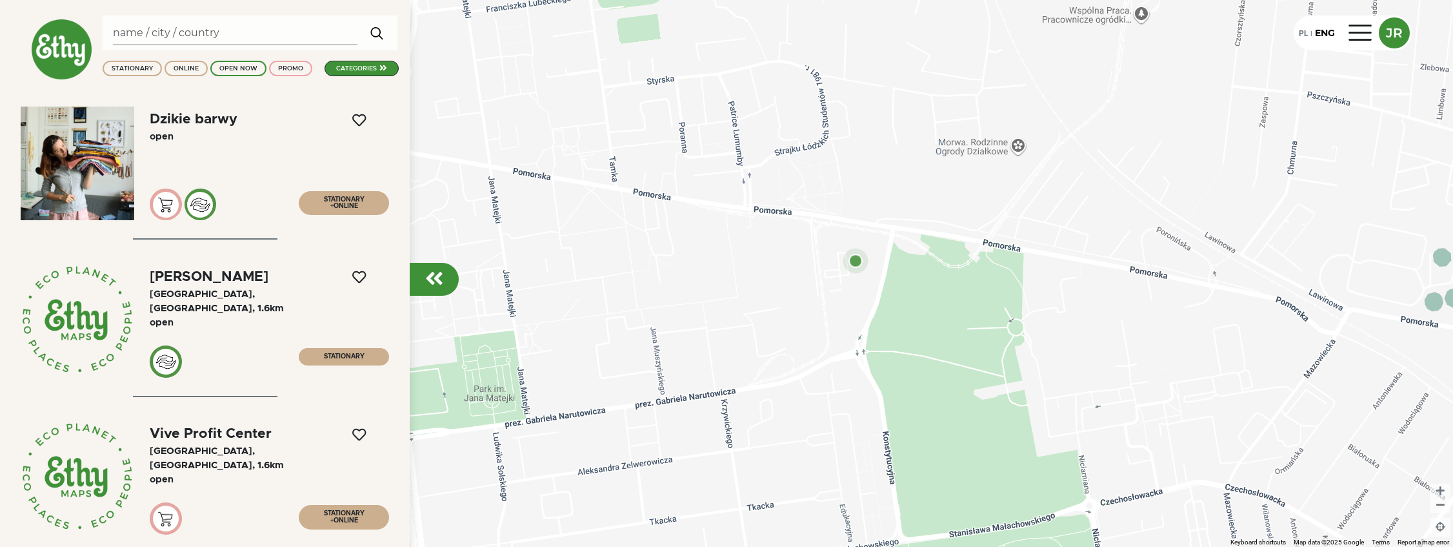 The width and height of the screenshot is (1453, 547). Describe the element at coordinates (1395, 33) in the screenshot. I see `button: JR` at that location.